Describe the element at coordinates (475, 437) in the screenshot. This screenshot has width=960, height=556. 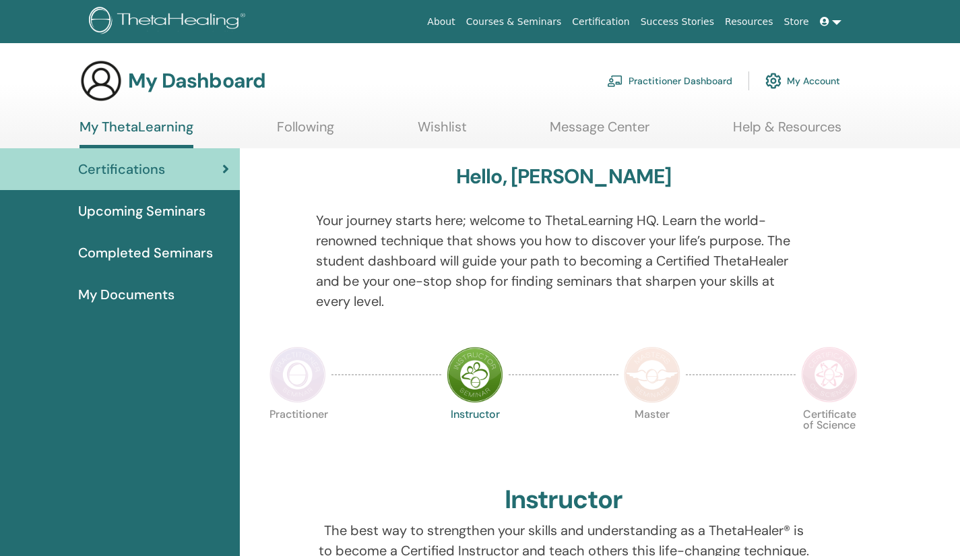
I see `p: Instructor` at that location.